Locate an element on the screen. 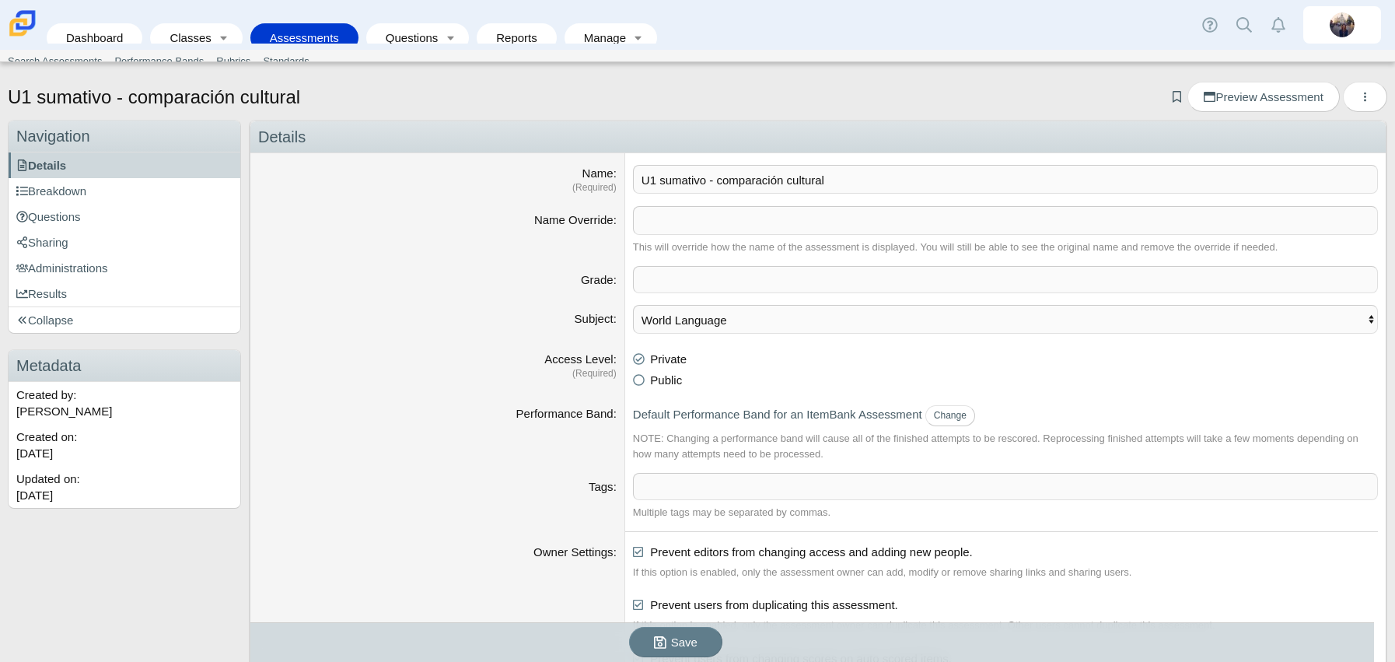 The image size is (1395, 662). div: Created on: is located at coordinates (124, 445).